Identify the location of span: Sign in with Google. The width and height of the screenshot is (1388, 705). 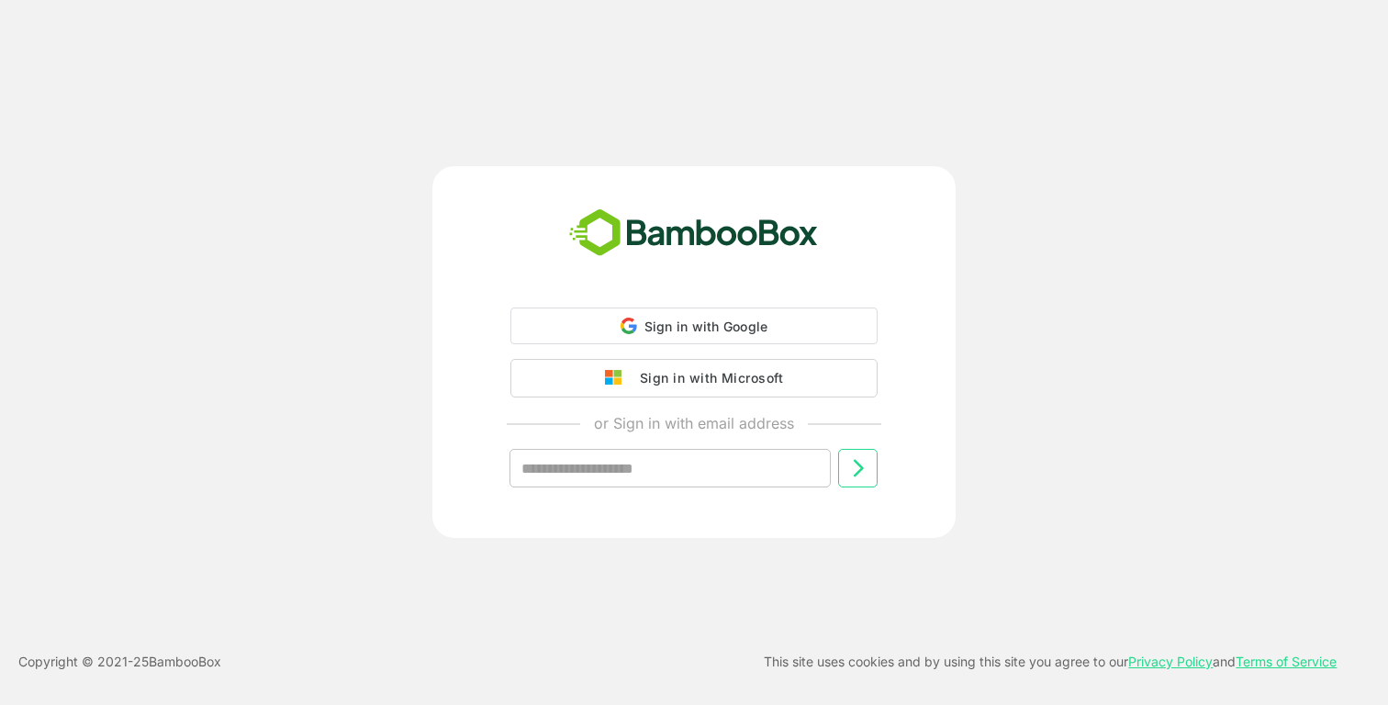
(706, 326).